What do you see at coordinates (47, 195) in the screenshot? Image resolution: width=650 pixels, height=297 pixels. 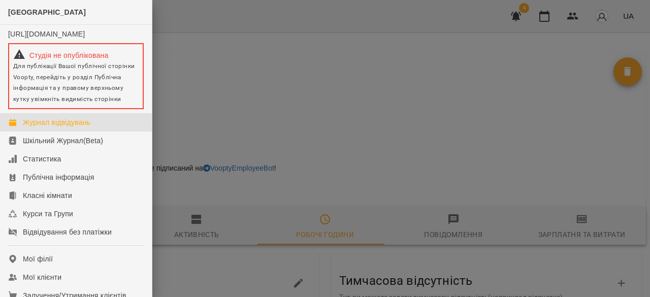 I see `div: Класні кімнати` at bounding box center [47, 195].